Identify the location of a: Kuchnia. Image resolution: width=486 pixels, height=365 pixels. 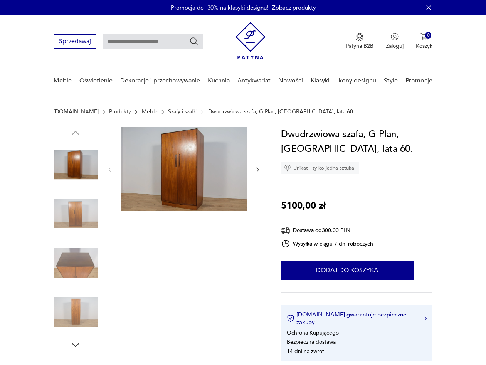
(219, 81).